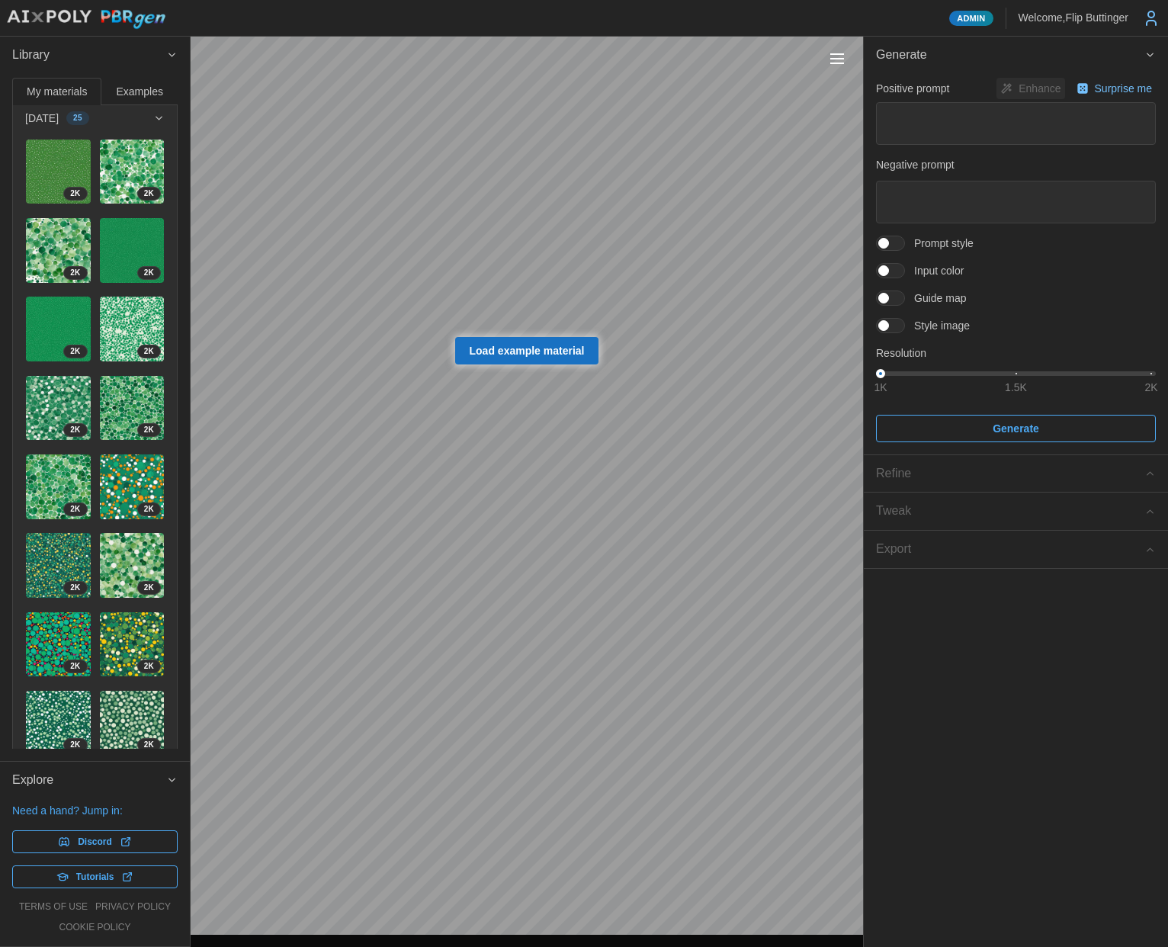 This screenshot has height=947, width=1168. I want to click on a: VRGxqvYeB1oRniYxFf8t2K, so click(132, 723).